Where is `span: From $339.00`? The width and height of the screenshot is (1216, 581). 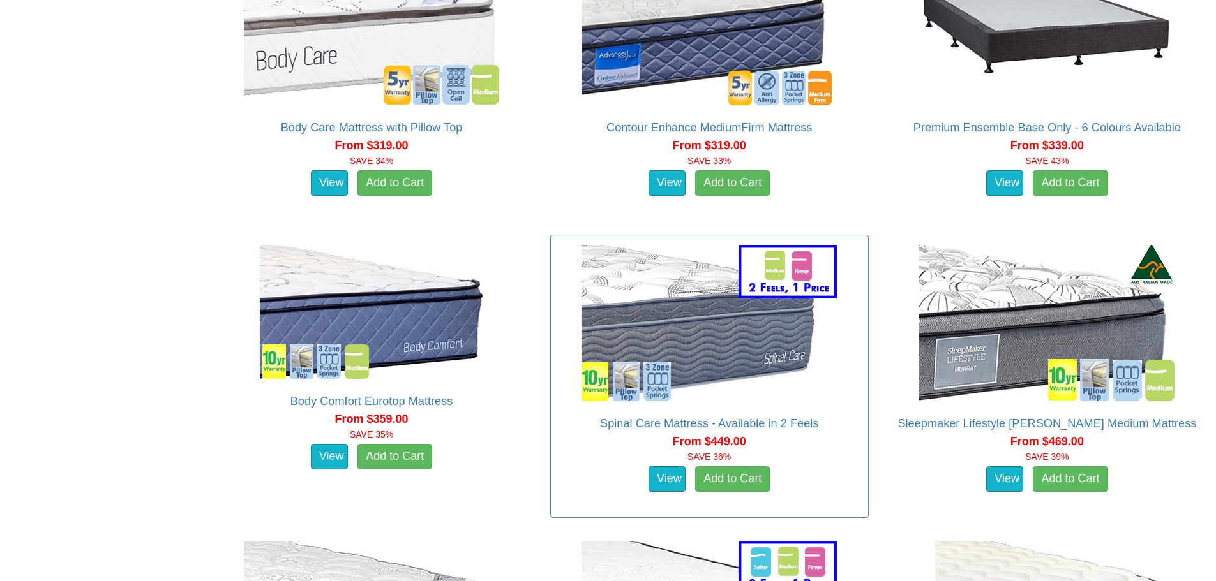 span: From $339.00 is located at coordinates (1047, 146).